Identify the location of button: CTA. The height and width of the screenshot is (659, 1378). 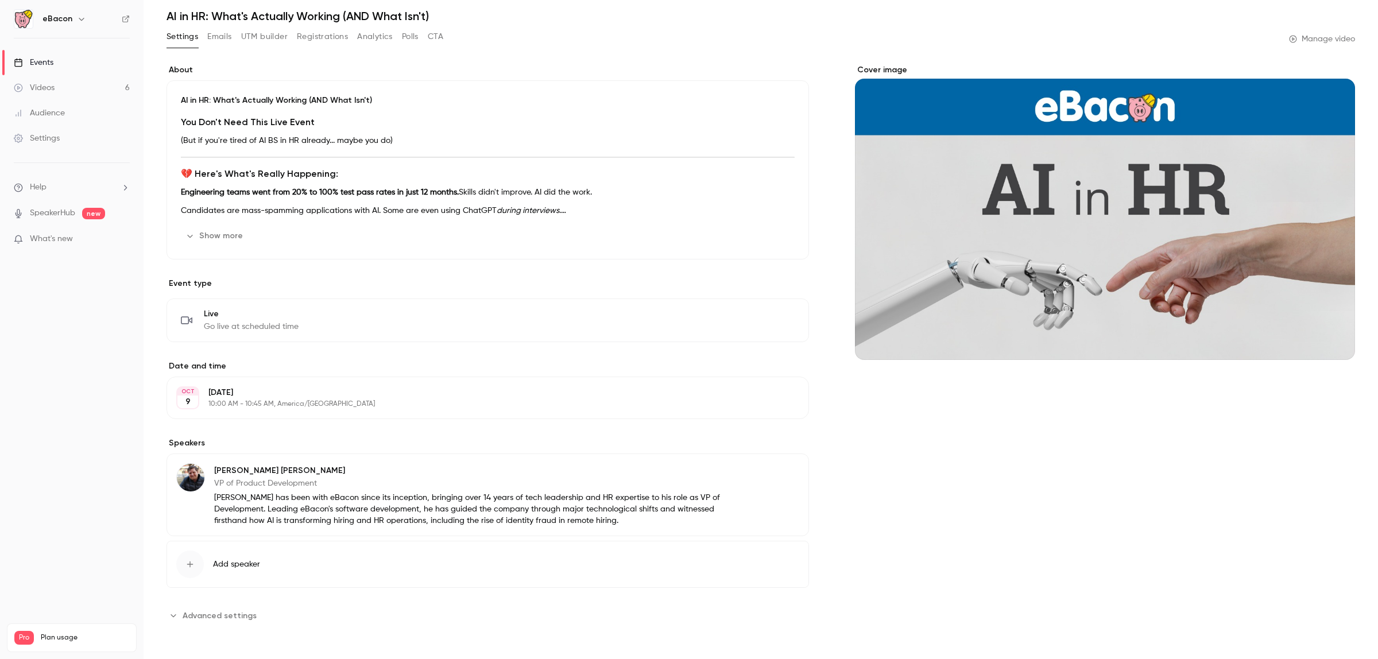
(435, 37).